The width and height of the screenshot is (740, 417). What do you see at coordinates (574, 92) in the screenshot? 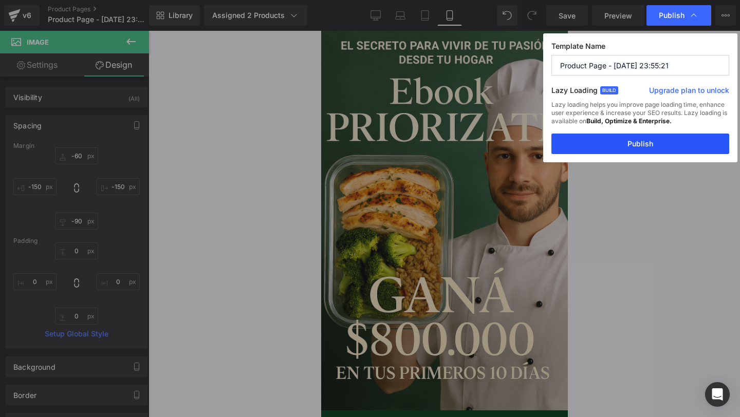
I see `label: Lazy Loading` at bounding box center [574, 92].